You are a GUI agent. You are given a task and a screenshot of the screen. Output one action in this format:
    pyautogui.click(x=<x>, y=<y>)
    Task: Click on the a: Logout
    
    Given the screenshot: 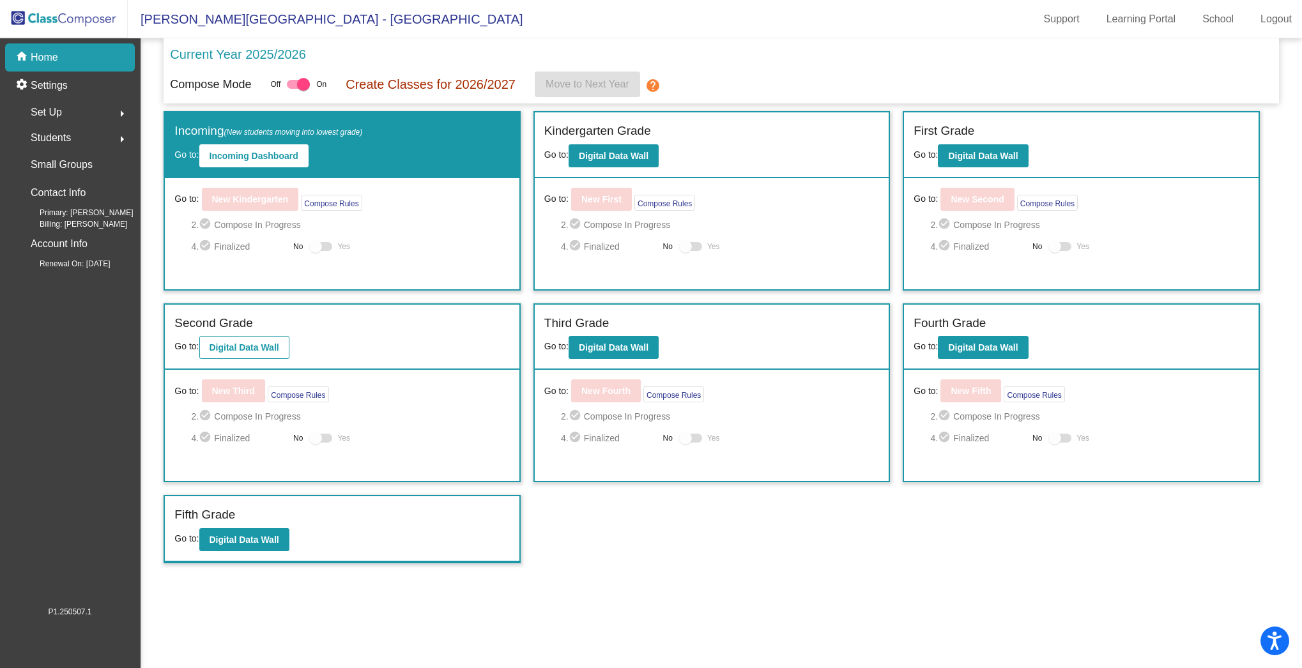 What is the action you would take?
    pyautogui.click(x=1276, y=19)
    